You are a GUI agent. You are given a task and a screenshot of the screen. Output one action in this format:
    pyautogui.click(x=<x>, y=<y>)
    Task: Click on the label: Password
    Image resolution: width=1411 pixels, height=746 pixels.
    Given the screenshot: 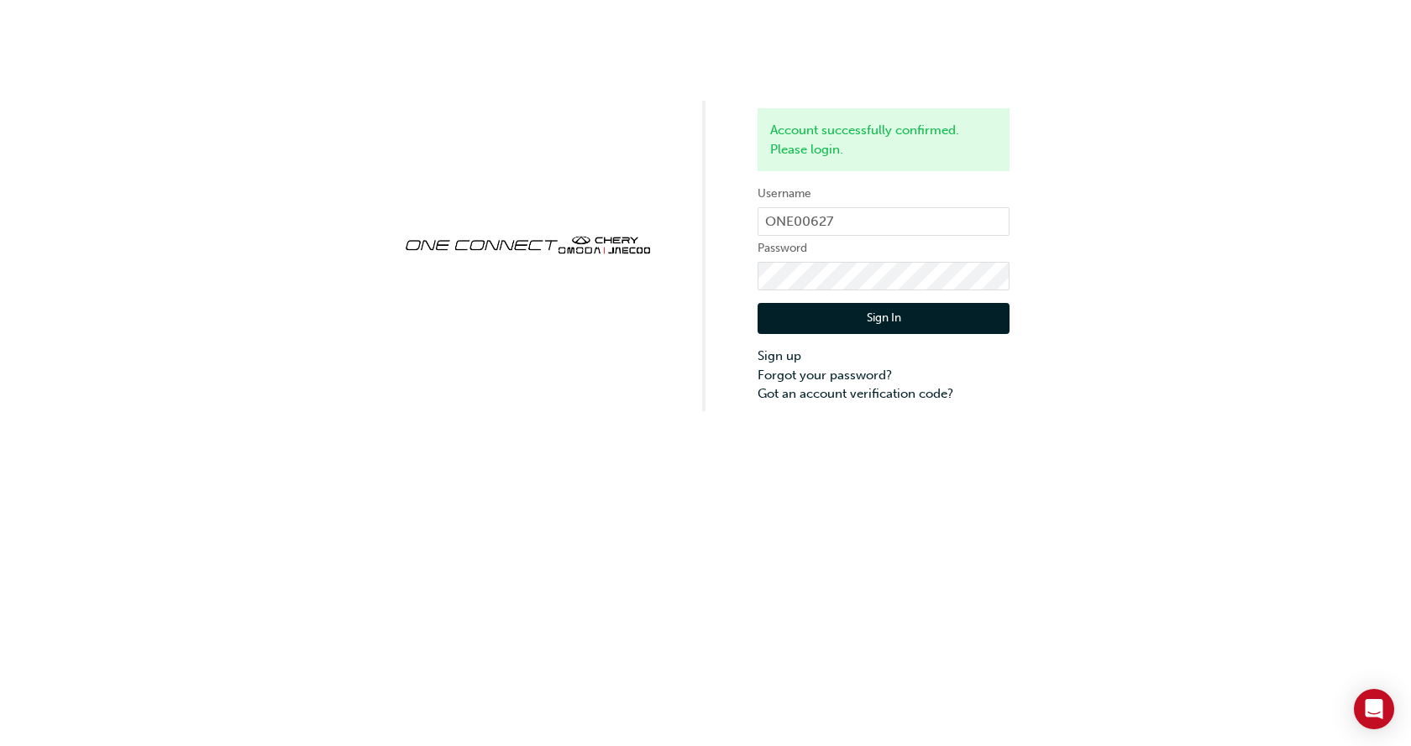 What is the action you would take?
    pyautogui.click(x=883, y=249)
    